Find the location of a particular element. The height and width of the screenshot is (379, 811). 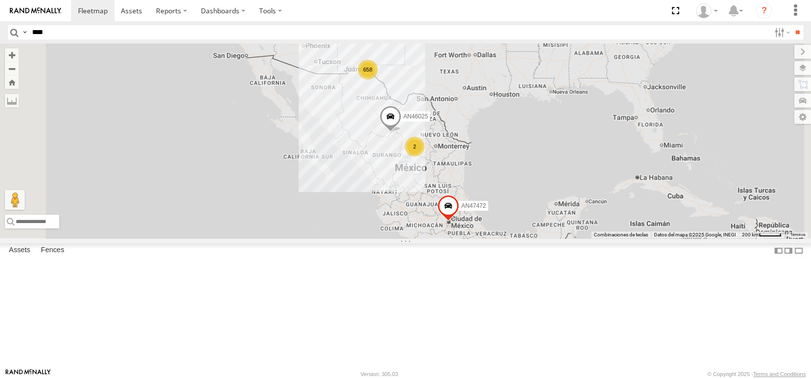

button: Arrastra al hombrecito al mapa para abrir Street View is located at coordinates (15, 200).